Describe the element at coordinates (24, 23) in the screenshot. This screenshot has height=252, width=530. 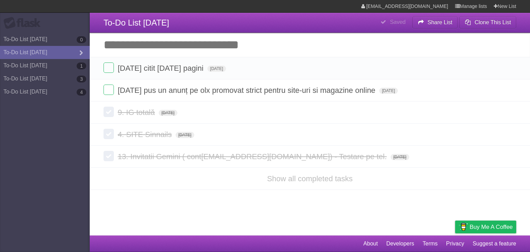
I see `div: Flask` at that location.